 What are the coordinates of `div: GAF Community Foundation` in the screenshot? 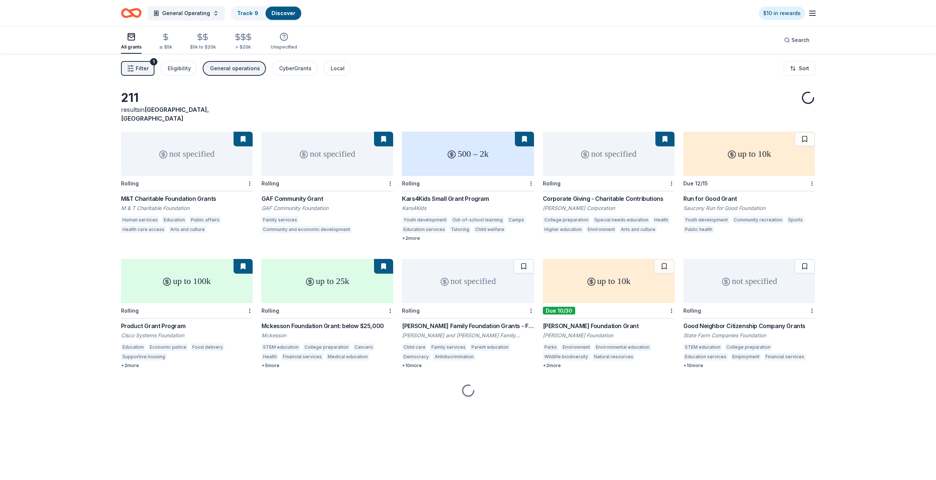 It's located at (327, 208).